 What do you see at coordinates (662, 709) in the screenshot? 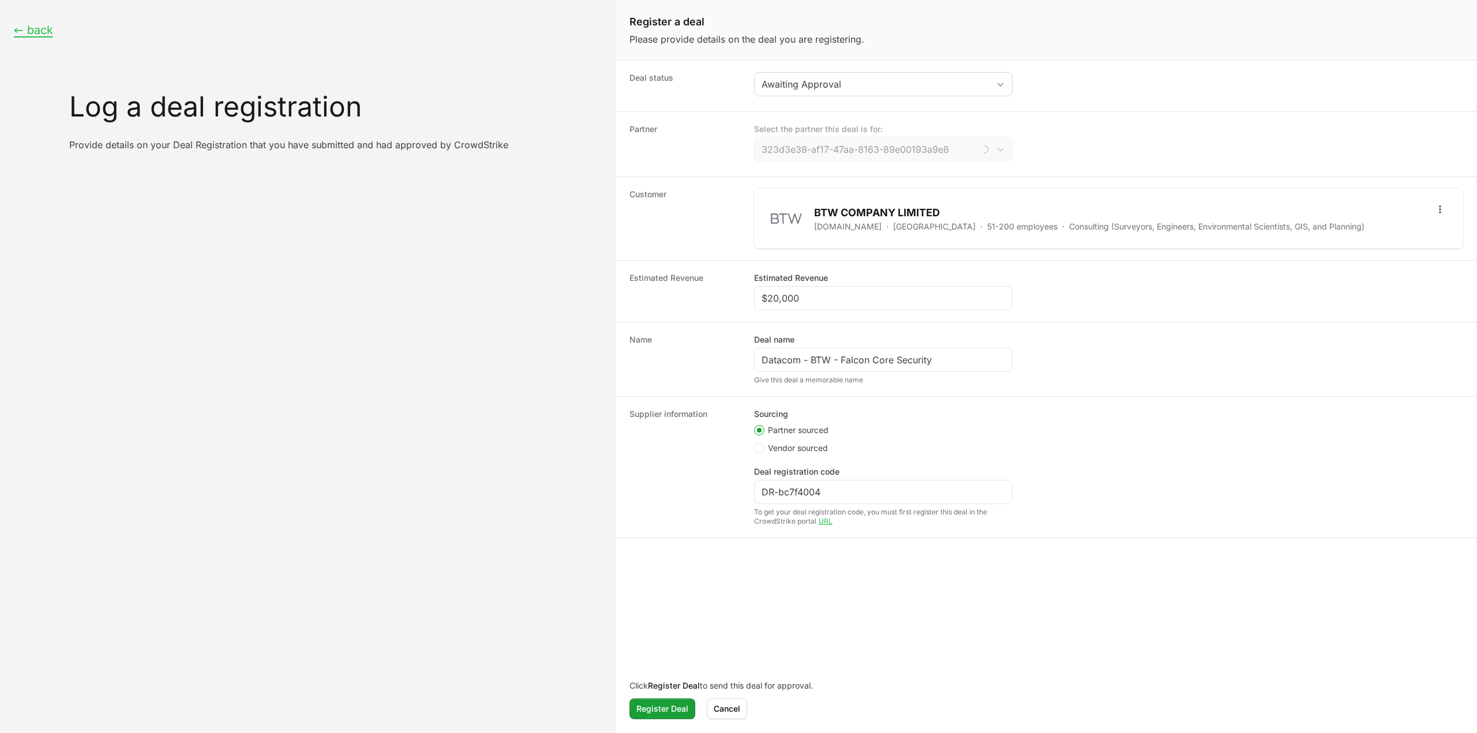
I see `span: Register Deal` at bounding box center [662, 709].